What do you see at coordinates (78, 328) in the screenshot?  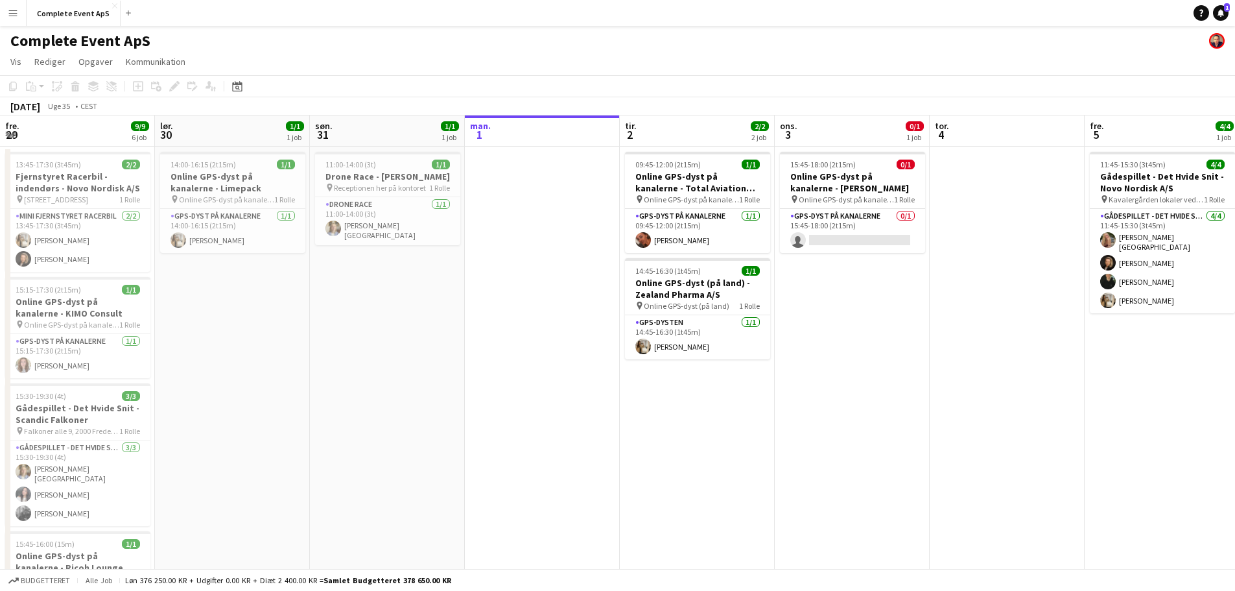 I see `div: 15:15-17:30 (2t15m)1/1Online GPS-dyst på kanalerne - KIMO Consult Online GPS-dyst på kanalerne1 R...` at bounding box center [78, 328].